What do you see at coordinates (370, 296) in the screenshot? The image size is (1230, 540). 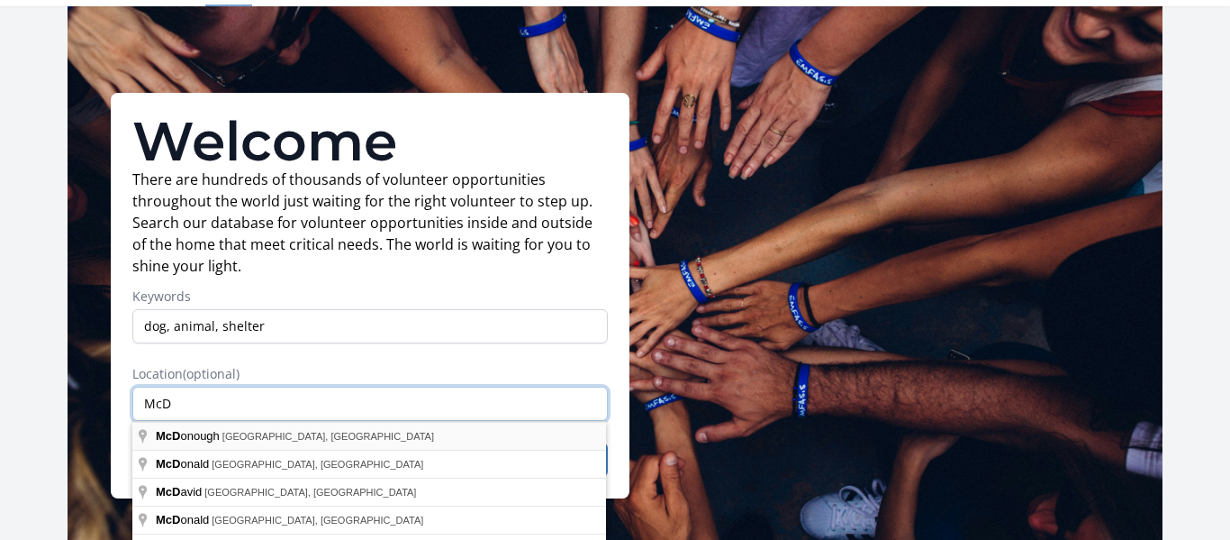 I see `label: Keywords` at bounding box center [370, 296].